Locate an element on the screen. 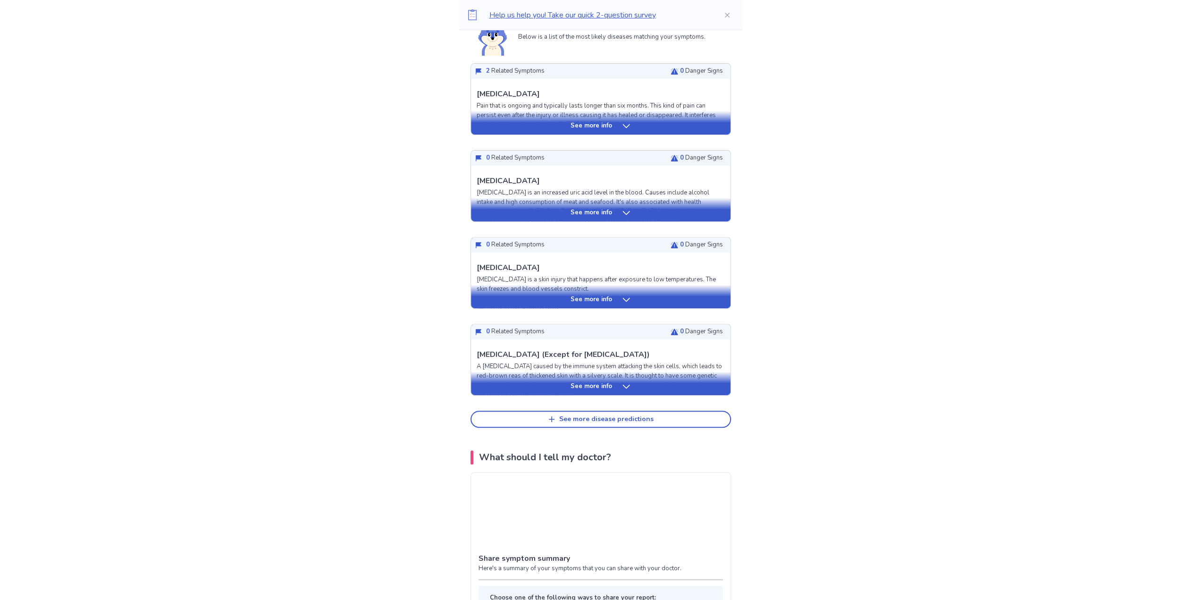 The image size is (1201, 600). p: What should I tell my doctor? is located at coordinates (545, 457).